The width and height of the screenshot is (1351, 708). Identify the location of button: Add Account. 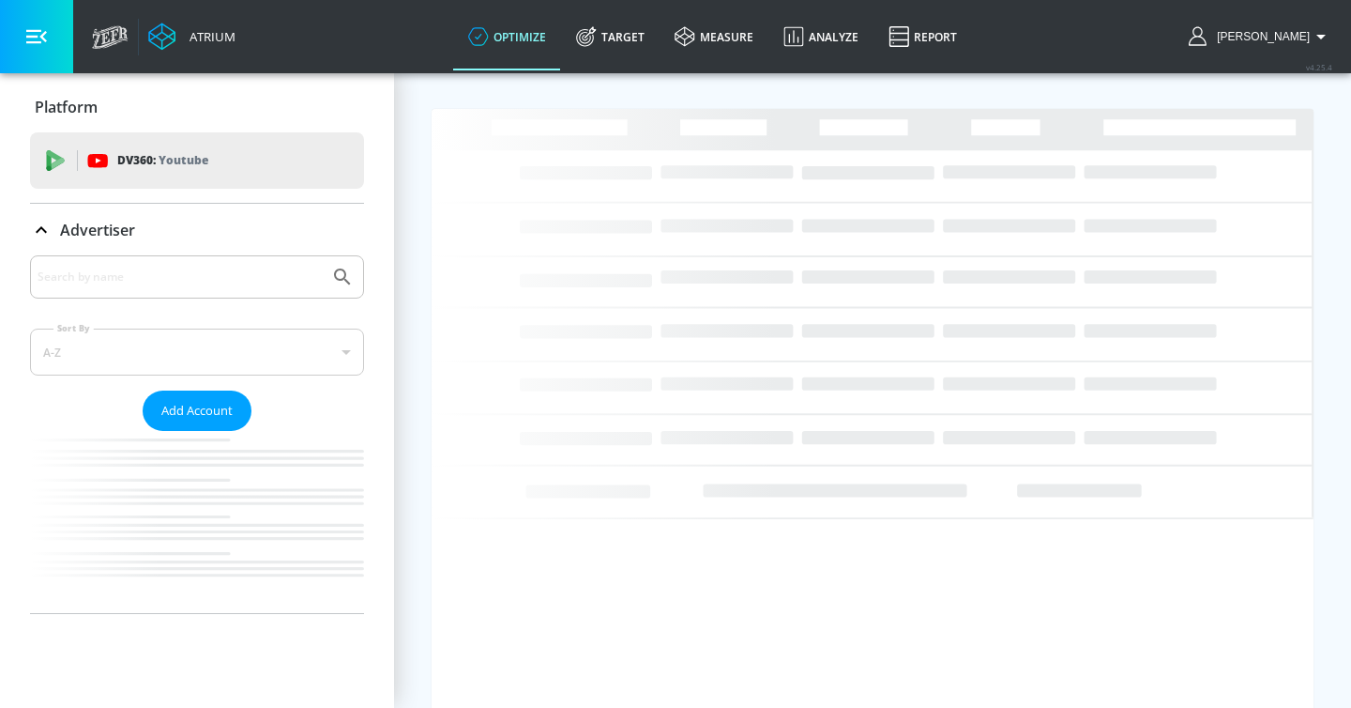
(197, 410).